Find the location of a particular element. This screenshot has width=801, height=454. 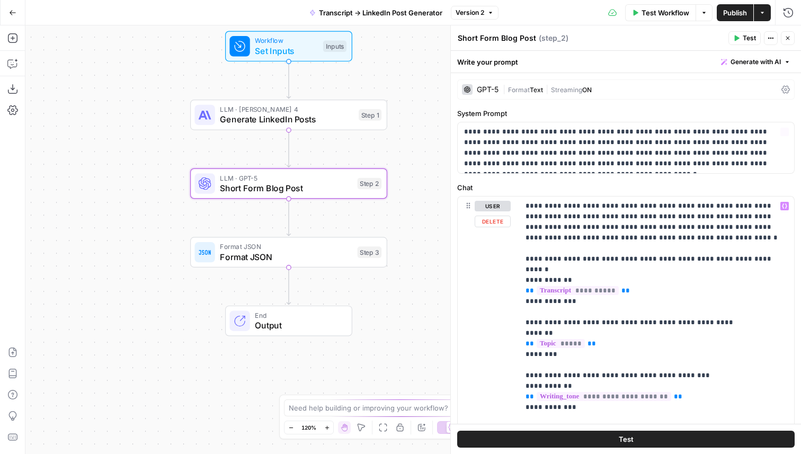

textarea: Short Form Blog Post is located at coordinates (497, 38).